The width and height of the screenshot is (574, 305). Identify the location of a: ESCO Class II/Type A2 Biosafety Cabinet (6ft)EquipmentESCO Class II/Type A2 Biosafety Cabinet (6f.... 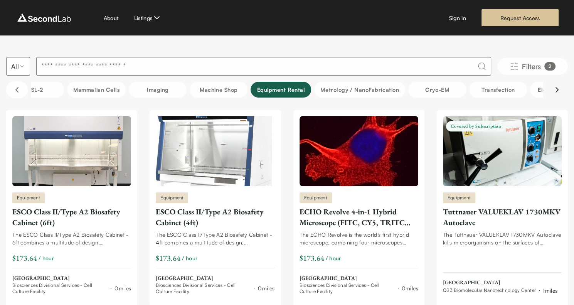
(72, 205).